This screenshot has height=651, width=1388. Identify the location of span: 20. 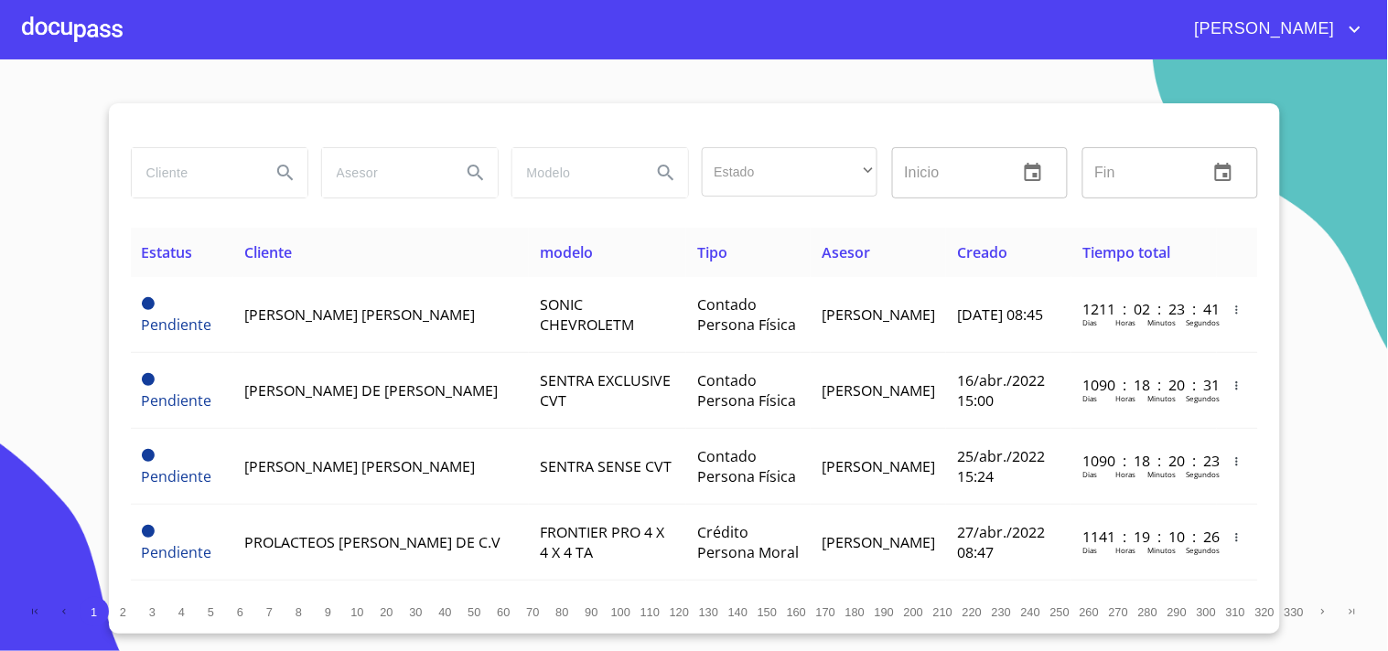
(386, 612).